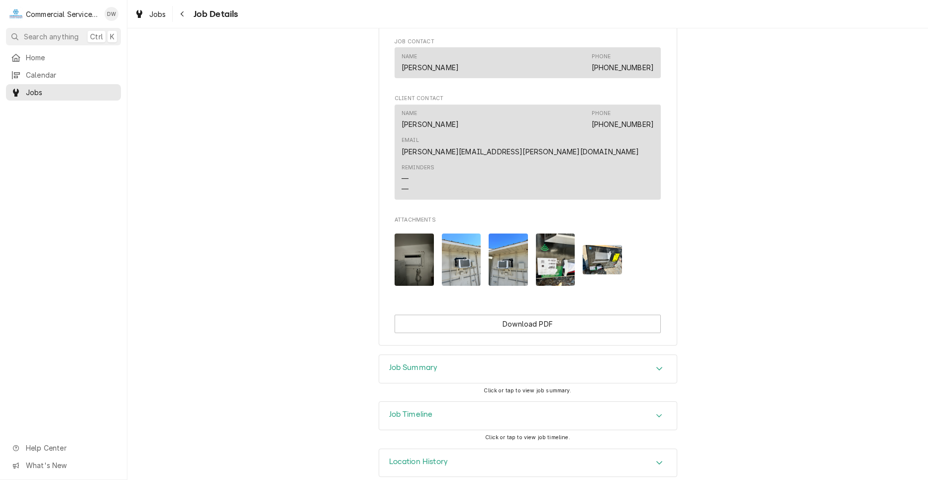 The width and height of the screenshot is (928, 480). What do you see at coordinates (16, 14) in the screenshot?
I see `div: C` at bounding box center [16, 14].